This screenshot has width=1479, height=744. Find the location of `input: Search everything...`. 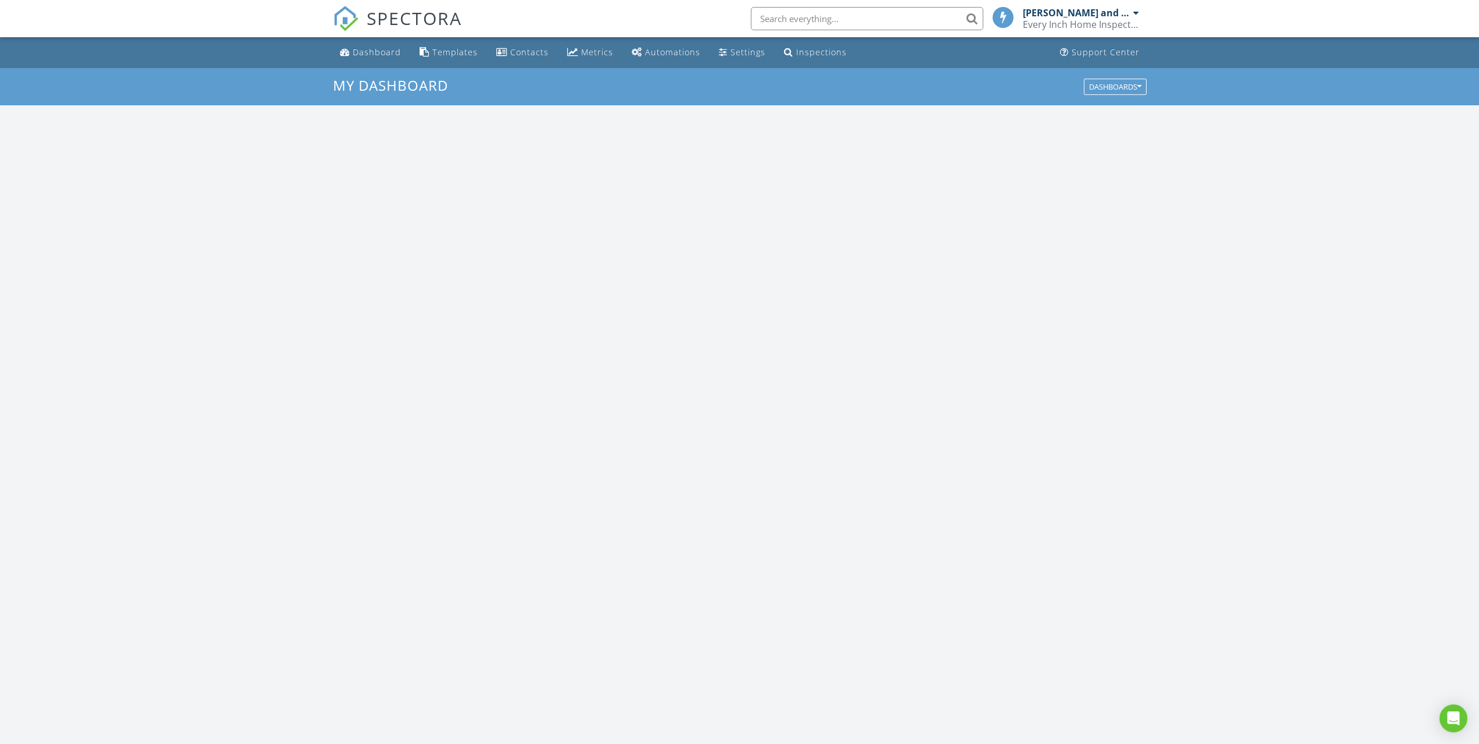

input: Search everything... is located at coordinates (867, 19).